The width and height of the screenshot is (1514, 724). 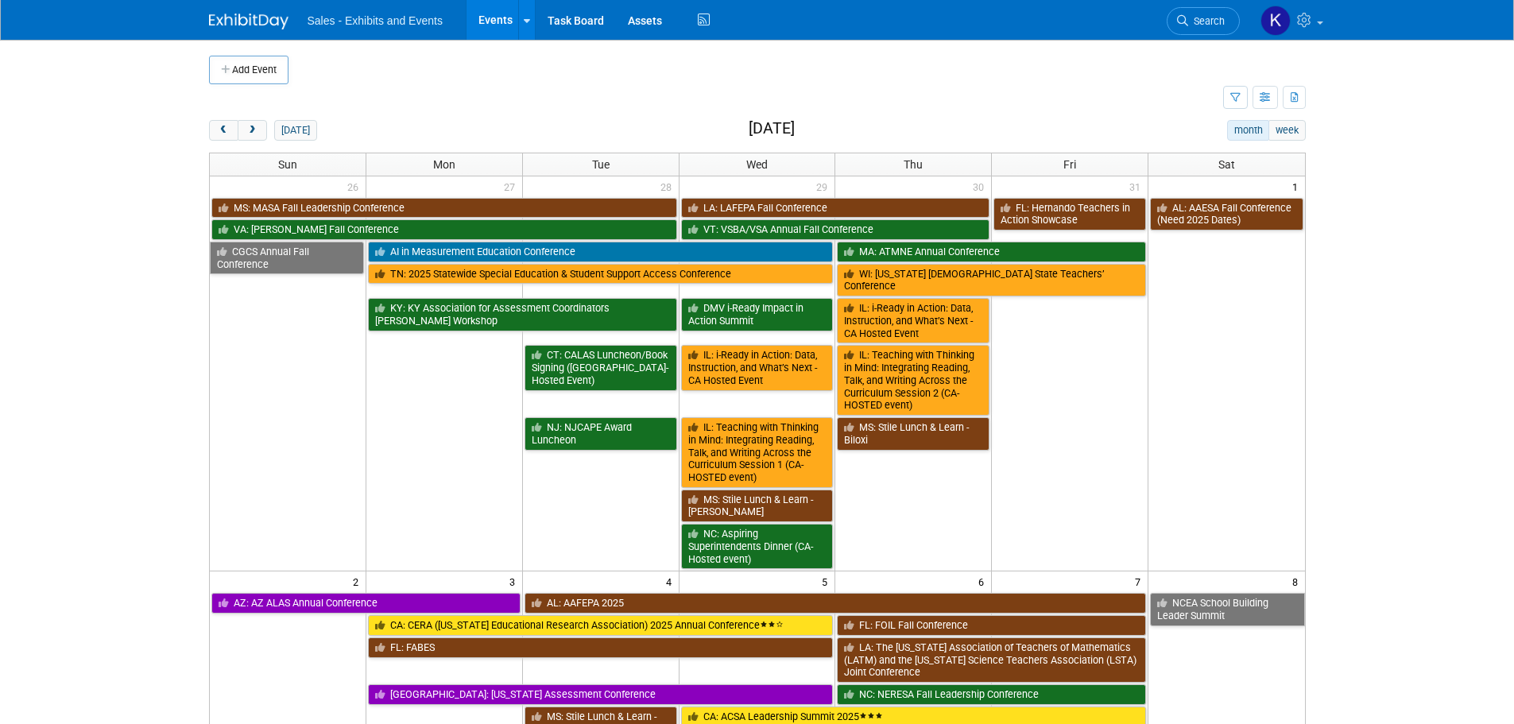 What do you see at coordinates (249, 21) in the screenshot?
I see `img: ExhibitDay` at bounding box center [249, 21].